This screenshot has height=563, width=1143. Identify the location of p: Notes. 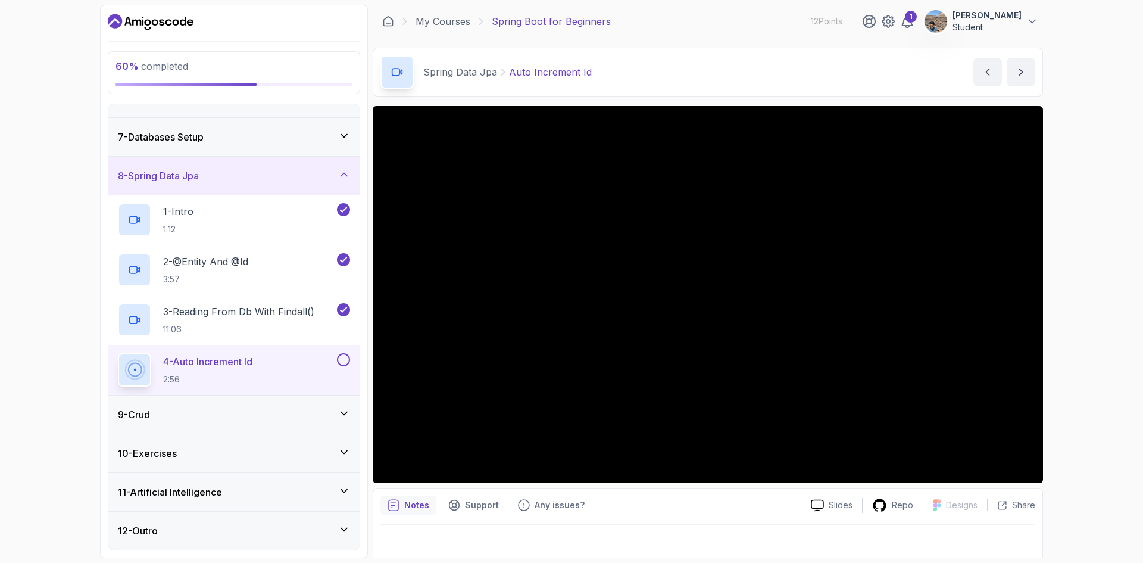
(417, 505).